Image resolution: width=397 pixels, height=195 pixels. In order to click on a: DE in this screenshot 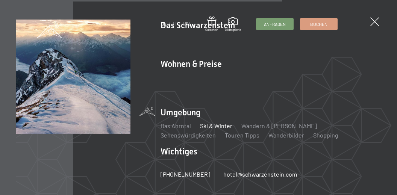, I will do `click(164, 24)`.